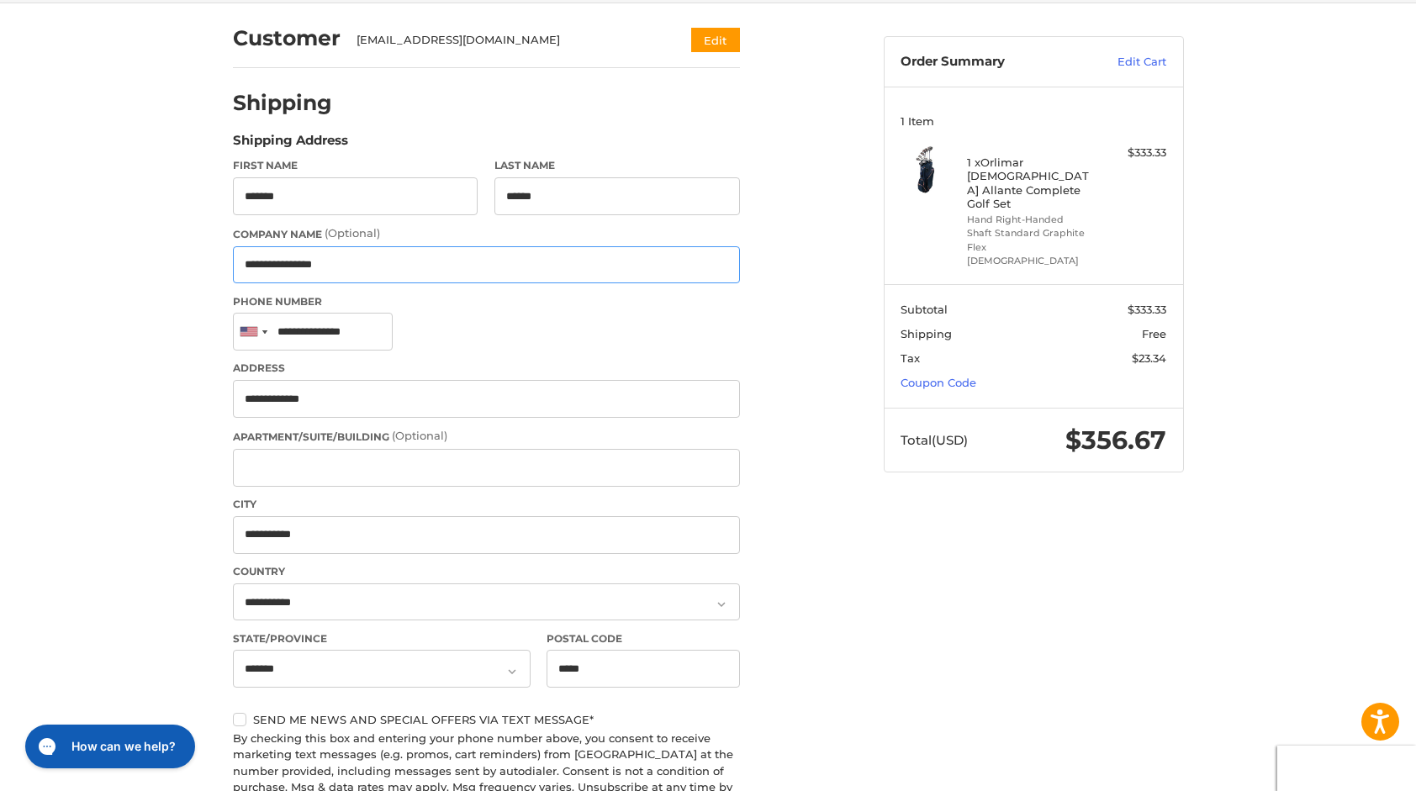  What do you see at coordinates (910, 358) in the screenshot?
I see `span: Tax` at bounding box center [910, 358].